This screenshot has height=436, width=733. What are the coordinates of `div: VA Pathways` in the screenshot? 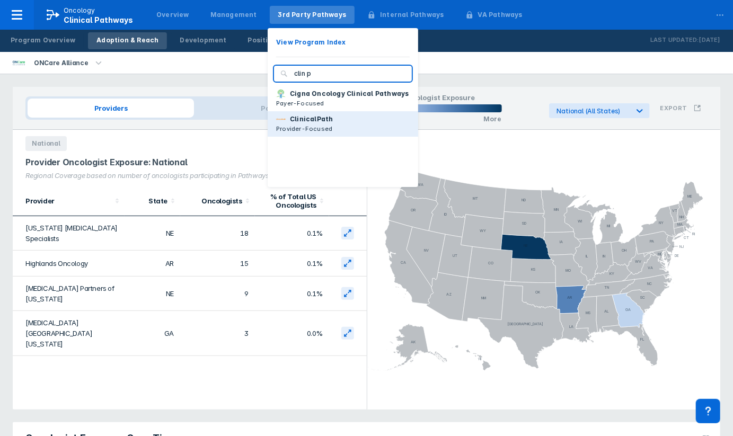 It's located at (500, 15).